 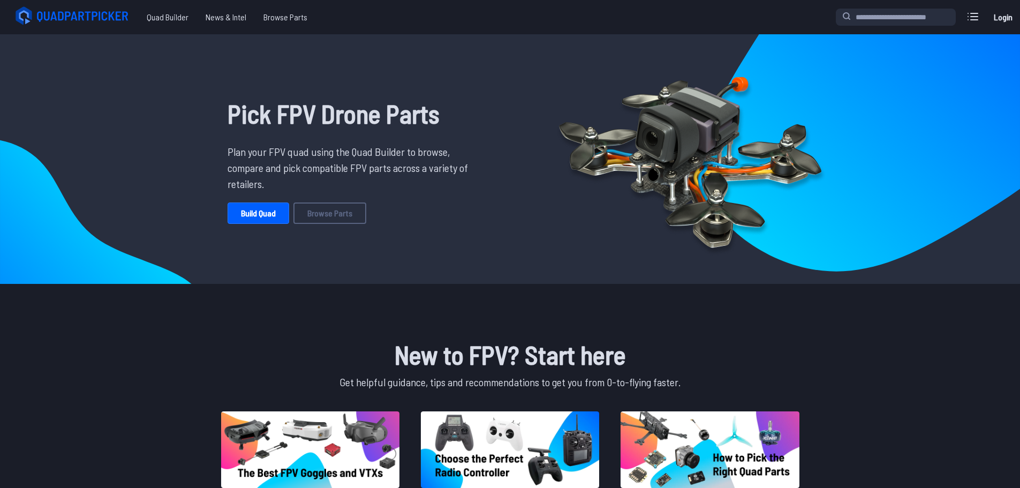 What do you see at coordinates (352, 114) in the screenshot?
I see `h1: Pick FPV Drone Parts` at bounding box center [352, 114].